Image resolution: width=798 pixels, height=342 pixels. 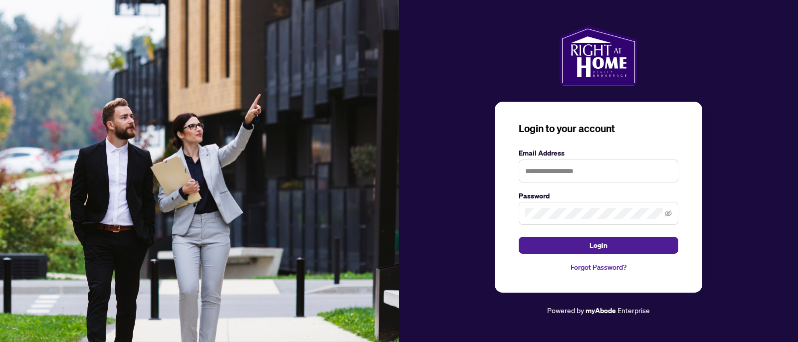 I want to click on a: myAbode, so click(x=600, y=311).